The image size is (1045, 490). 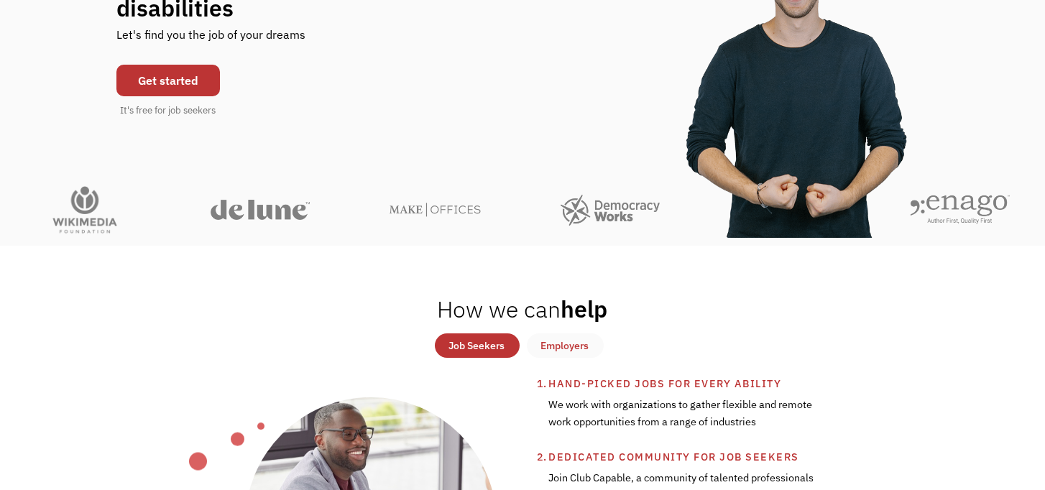 I want to click on div: Job Seekers, so click(x=477, y=346).